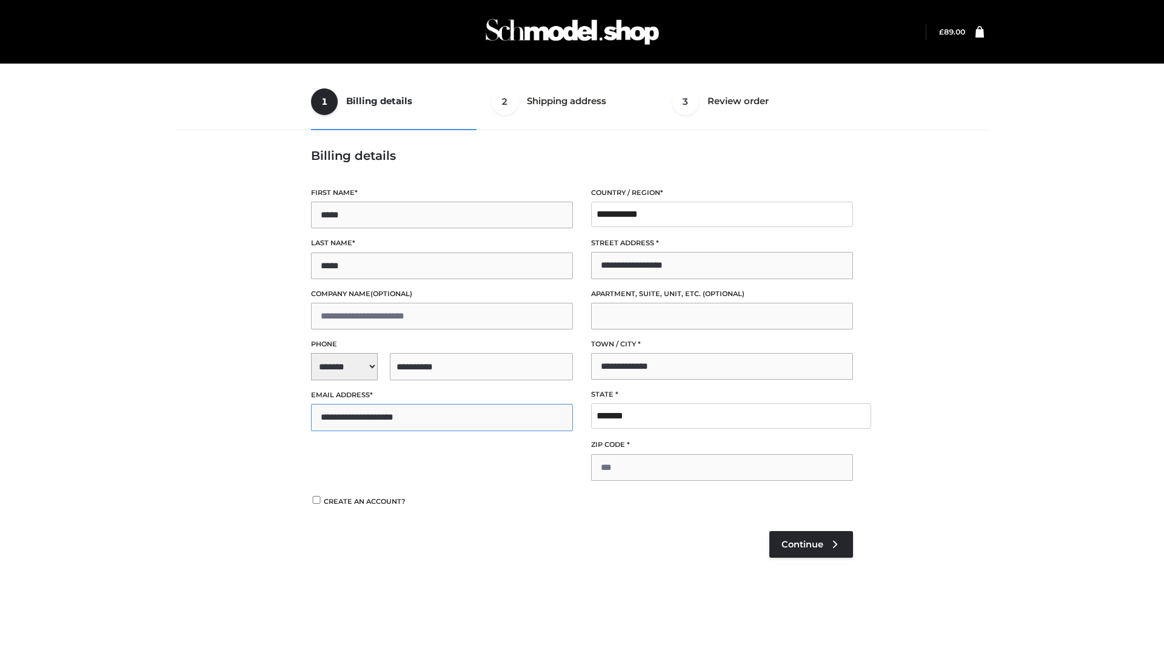 The width and height of the screenshot is (1164, 654). Describe the element at coordinates (722, 193) in the screenshot. I see `label: Country / Region` at that location.